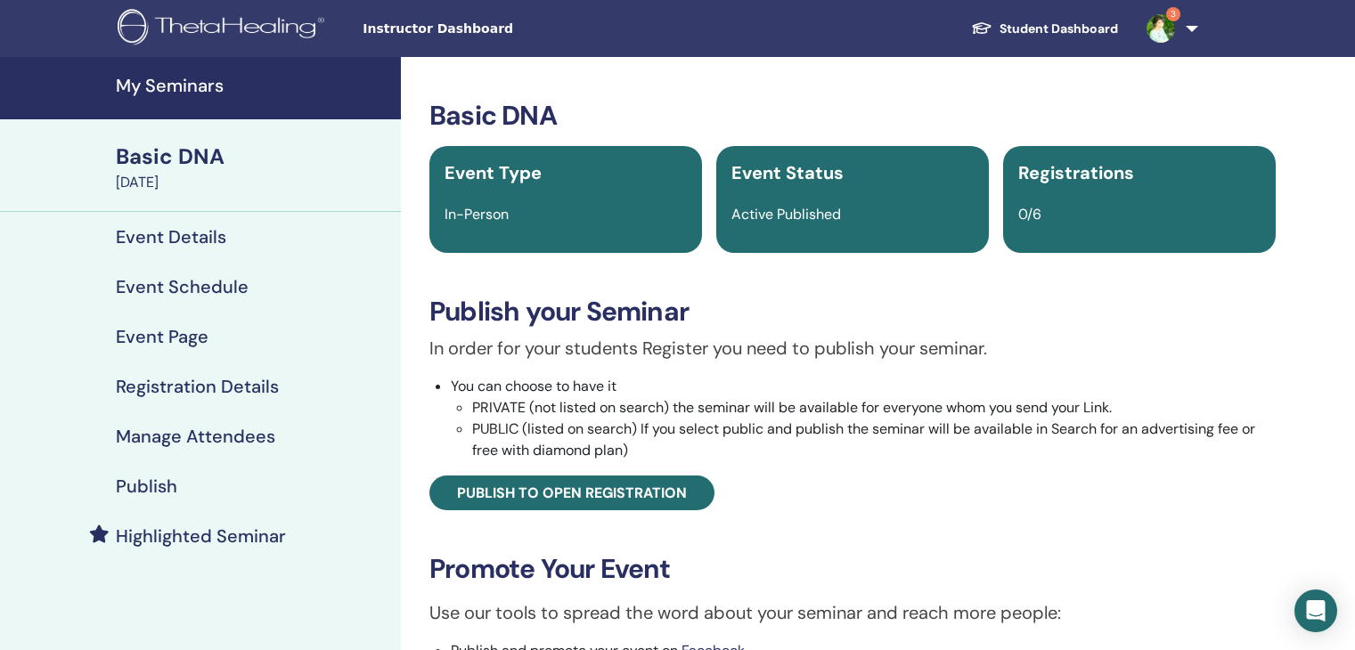 This screenshot has width=1355, height=650. What do you see at coordinates (863, 419) in the screenshot?
I see `li: You can choose to have it` at bounding box center [863, 419].